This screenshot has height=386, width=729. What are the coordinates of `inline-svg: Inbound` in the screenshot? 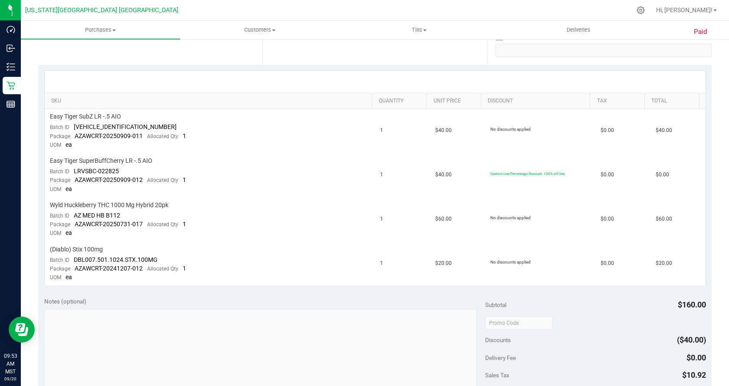 It's located at (11, 48).